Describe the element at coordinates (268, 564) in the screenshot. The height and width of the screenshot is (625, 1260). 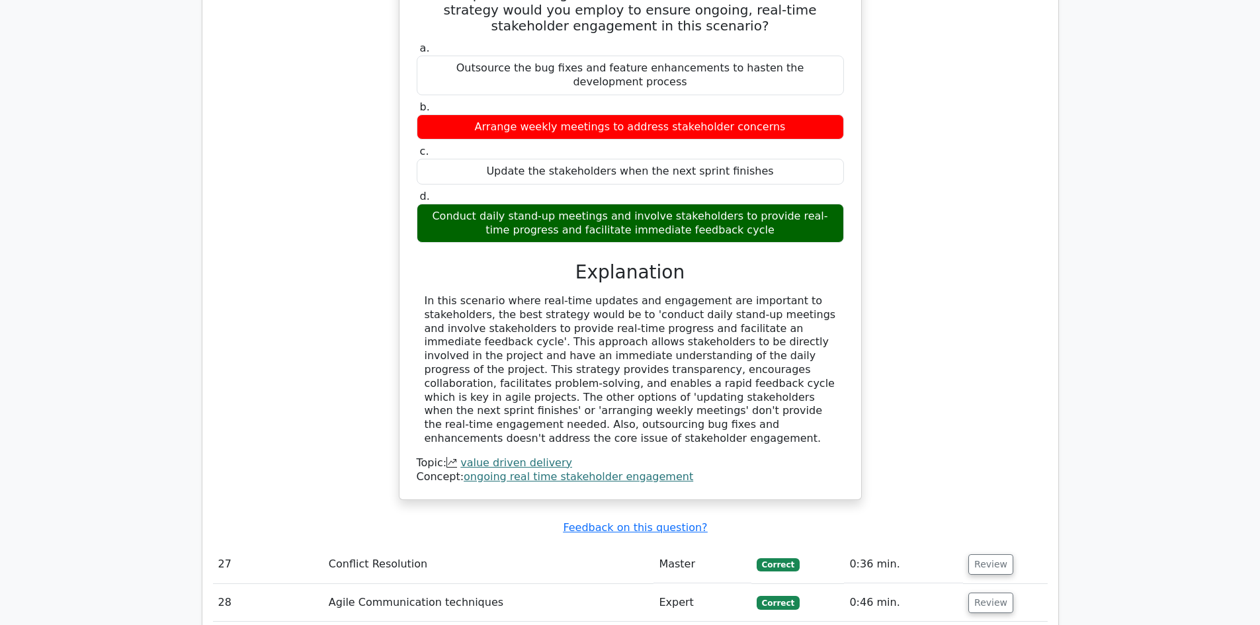
I see `td: 27` at that location.